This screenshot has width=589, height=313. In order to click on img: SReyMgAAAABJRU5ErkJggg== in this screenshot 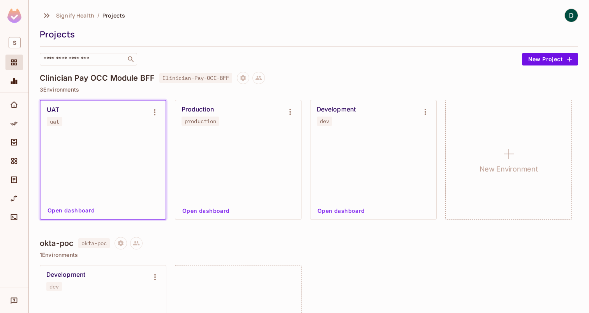, I will do `click(14, 16)`.